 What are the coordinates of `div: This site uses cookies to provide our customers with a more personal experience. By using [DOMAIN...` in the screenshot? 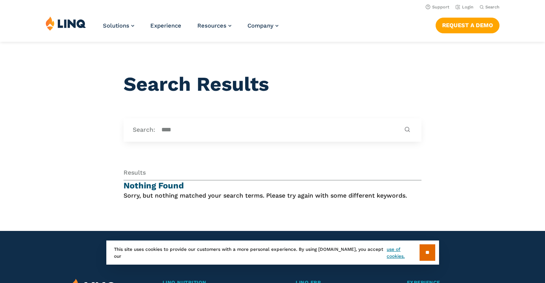 It's located at (273, 252).